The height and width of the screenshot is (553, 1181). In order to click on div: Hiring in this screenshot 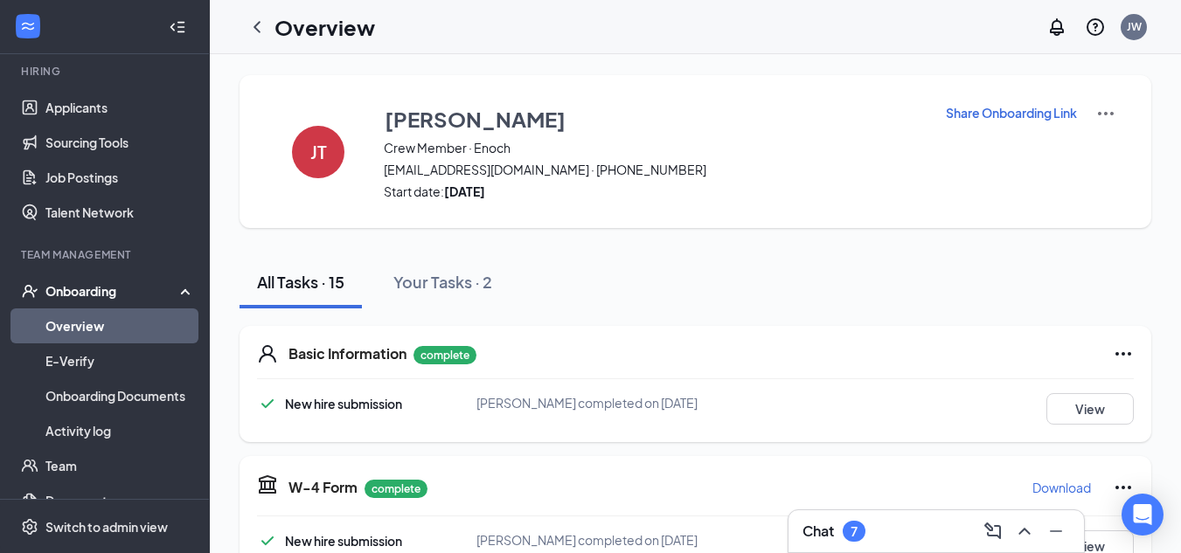, I will do `click(106, 71)`.